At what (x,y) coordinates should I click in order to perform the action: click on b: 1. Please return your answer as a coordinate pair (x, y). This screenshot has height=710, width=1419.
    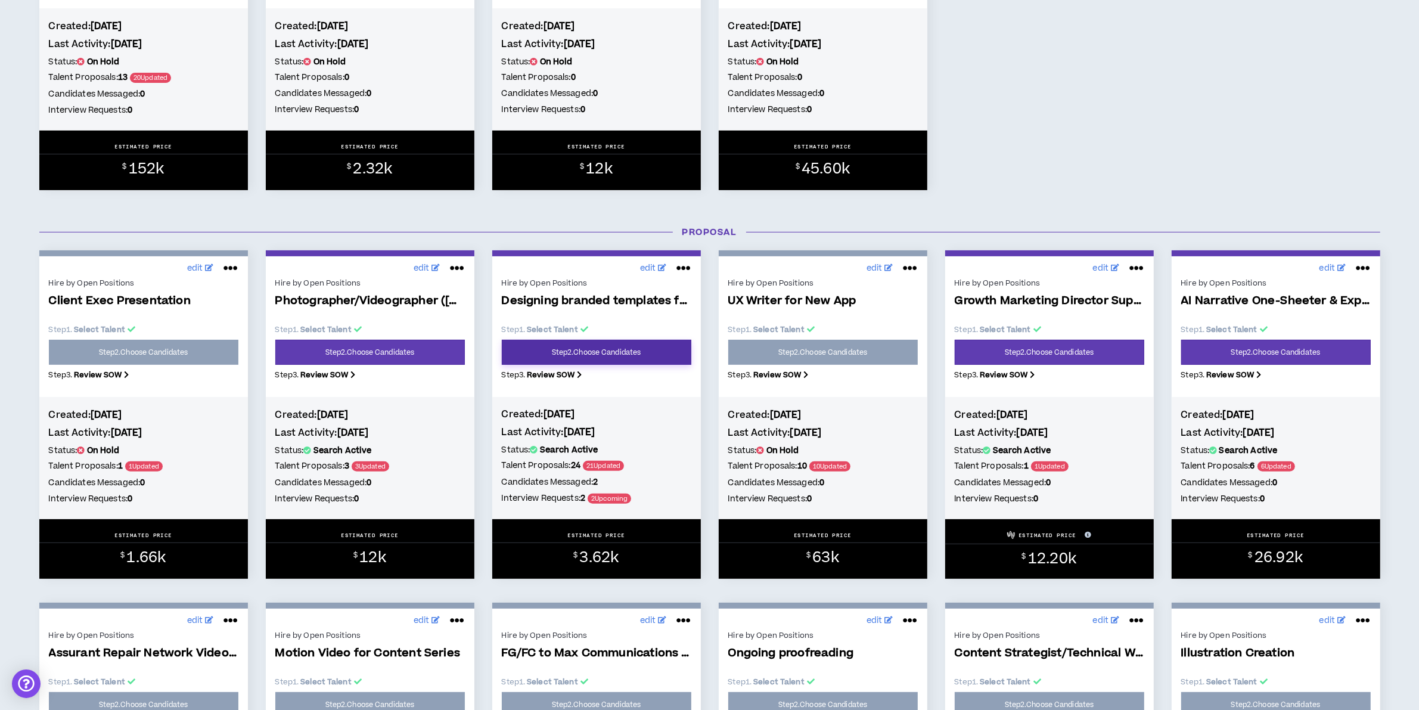
    Looking at the image, I should click on (1026, 466).